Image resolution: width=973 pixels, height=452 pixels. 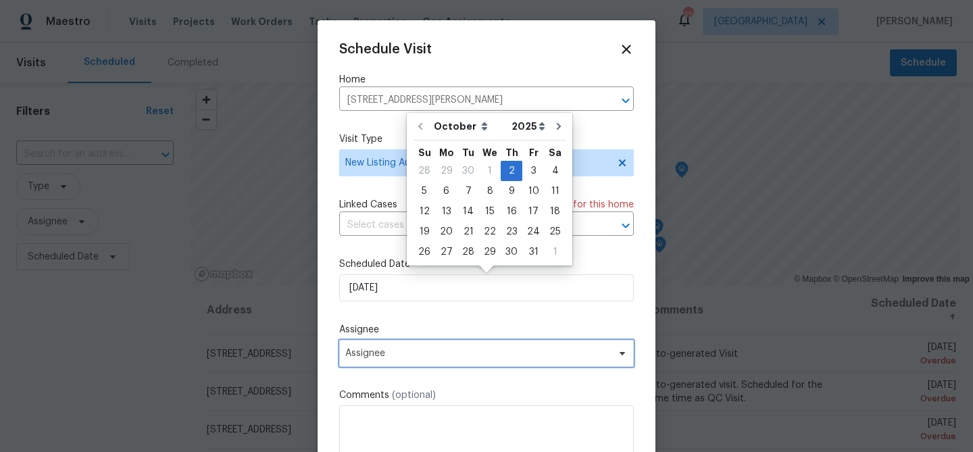 What do you see at coordinates (424, 252) in the screenshot?
I see `div: 26` at bounding box center [424, 252].